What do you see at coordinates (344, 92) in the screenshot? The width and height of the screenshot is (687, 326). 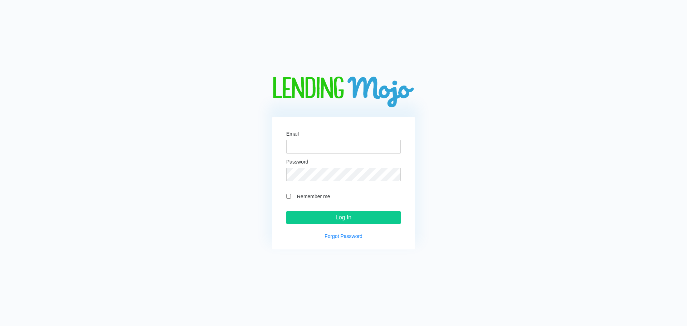 I see `img: logo-big.png` at bounding box center [344, 92].